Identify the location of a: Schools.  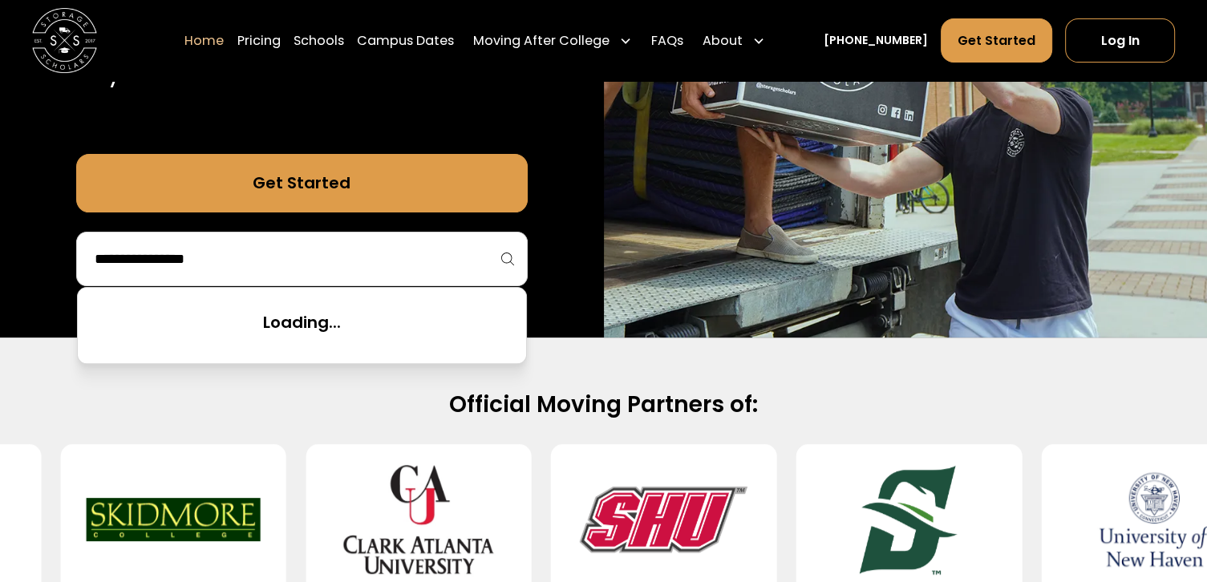
(318, 40).